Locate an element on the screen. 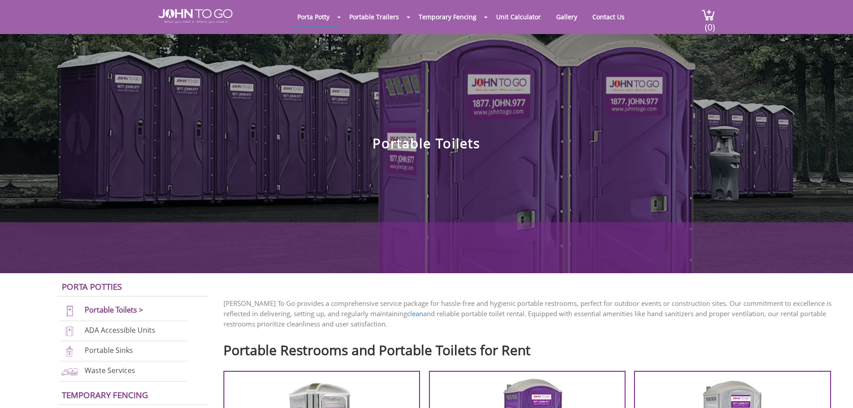 This screenshot has width=853, height=408. a: Unit Calculator is located at coordinates (518, 17).